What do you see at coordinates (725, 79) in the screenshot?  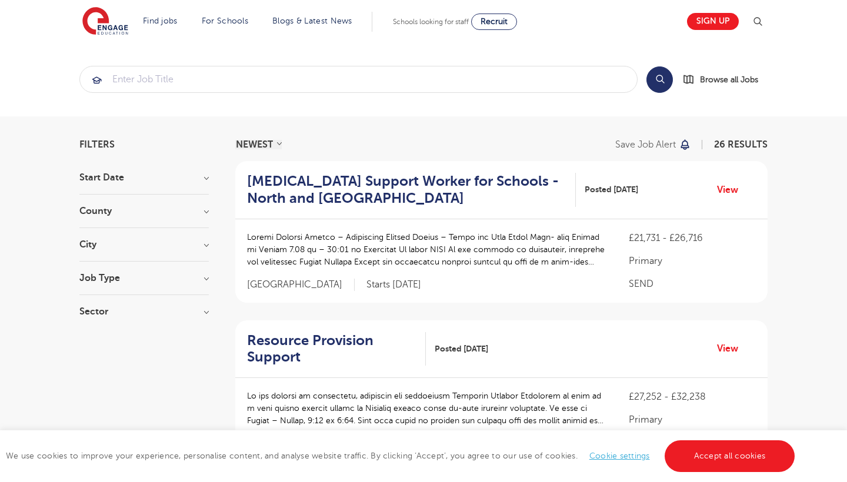 I see `a: Browse all Jobs` at bounding box center [725, 79].